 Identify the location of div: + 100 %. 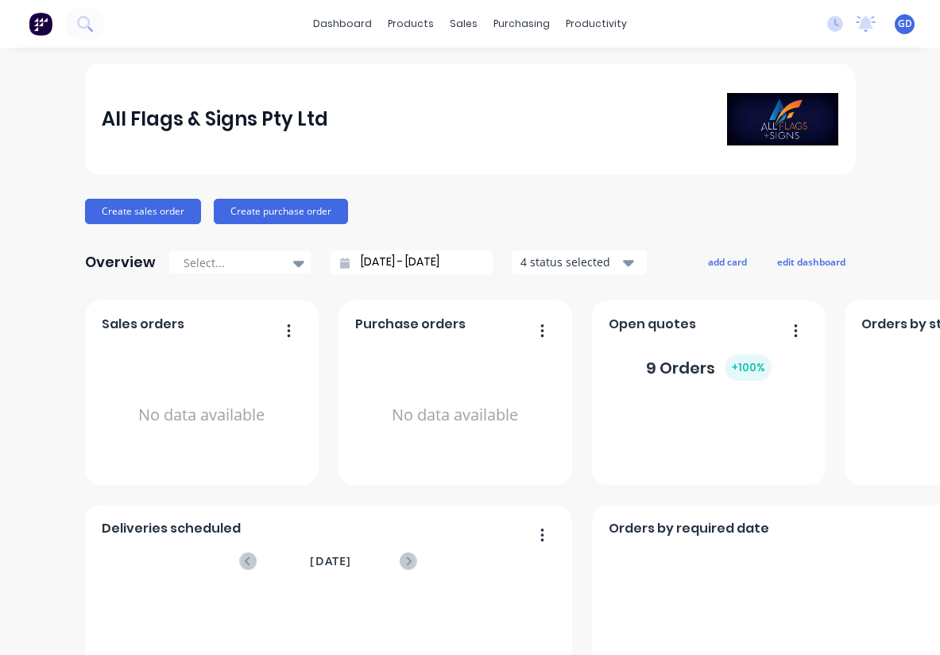
(748, 367).